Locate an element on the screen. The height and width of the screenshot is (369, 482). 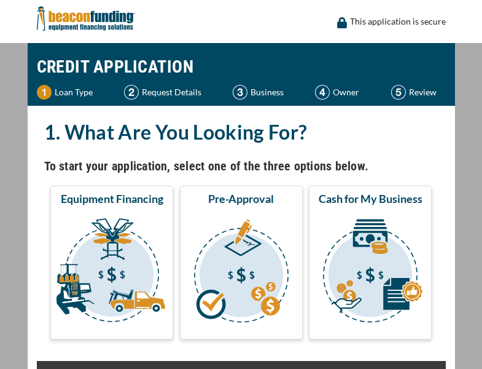
img: Cash for My Business is located at coordinates (371, 272).